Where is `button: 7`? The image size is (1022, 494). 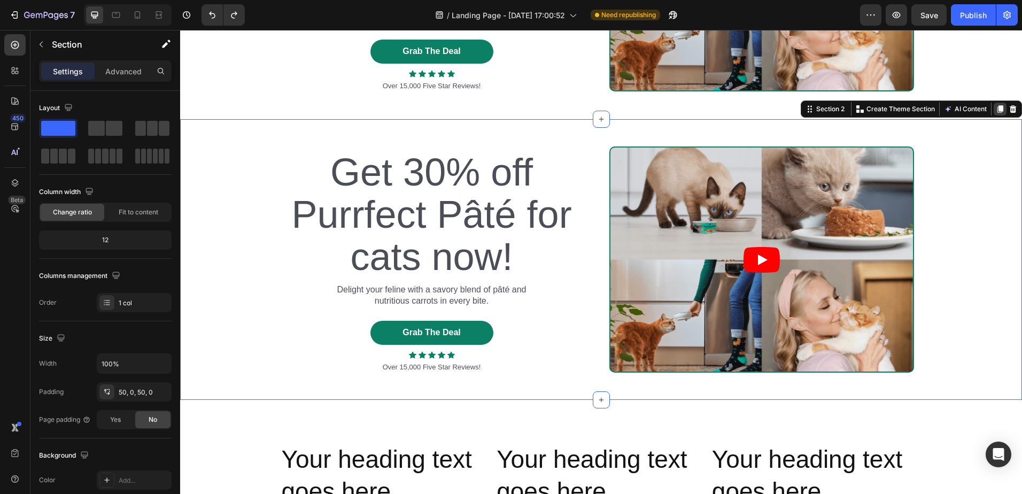 button: 7 is located at coordinates (42, 15).